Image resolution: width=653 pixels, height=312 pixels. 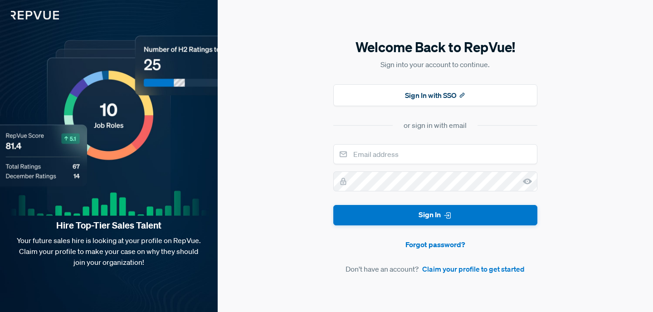 I want to click on p: Your future sales hire is looking at your profile on RepVue. Claim your profile to make your case..., so click(x=109, y=251).